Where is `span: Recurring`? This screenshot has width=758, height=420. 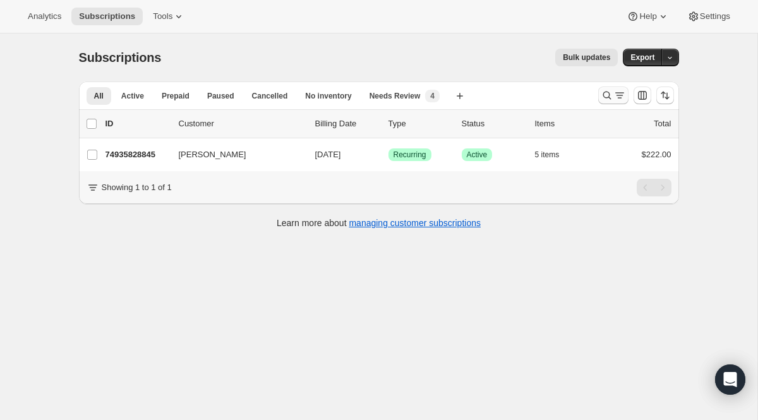 span: Recurring is located at coordinates (410, 155).